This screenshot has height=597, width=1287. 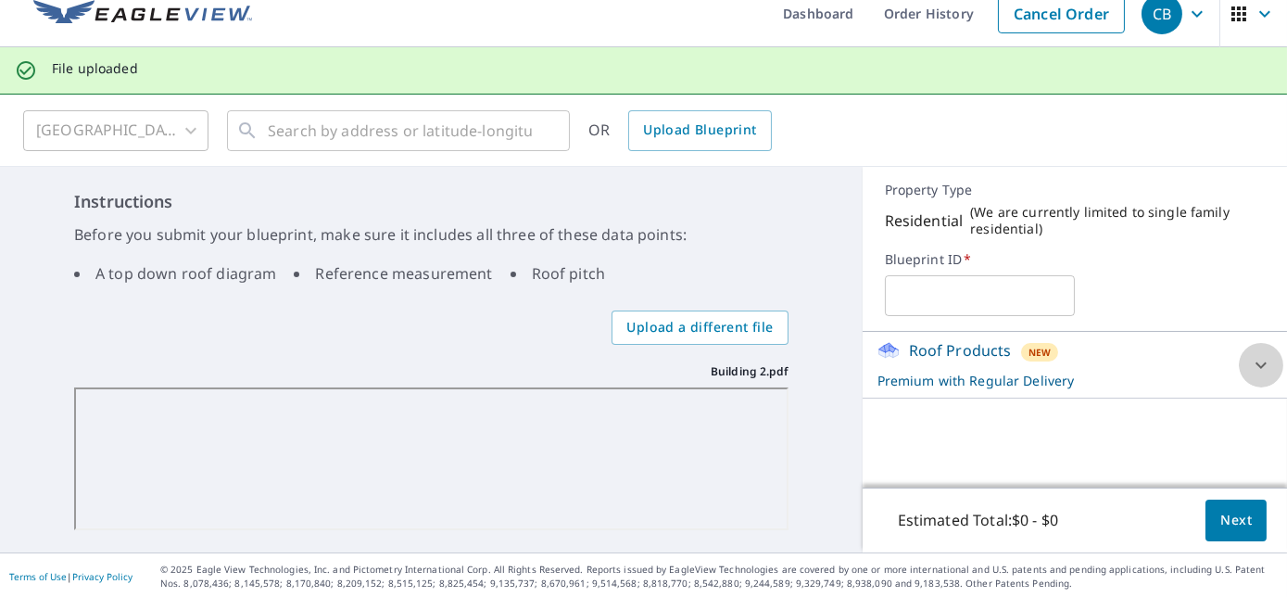 What do you see at coordinates (719, 576) in the screenshot?
I see `p: © 2025 Eagle View Technologies, Inc. and Pictometry International Corp. All Rights Reserved. Repo...` at bounding box center [719, 576].